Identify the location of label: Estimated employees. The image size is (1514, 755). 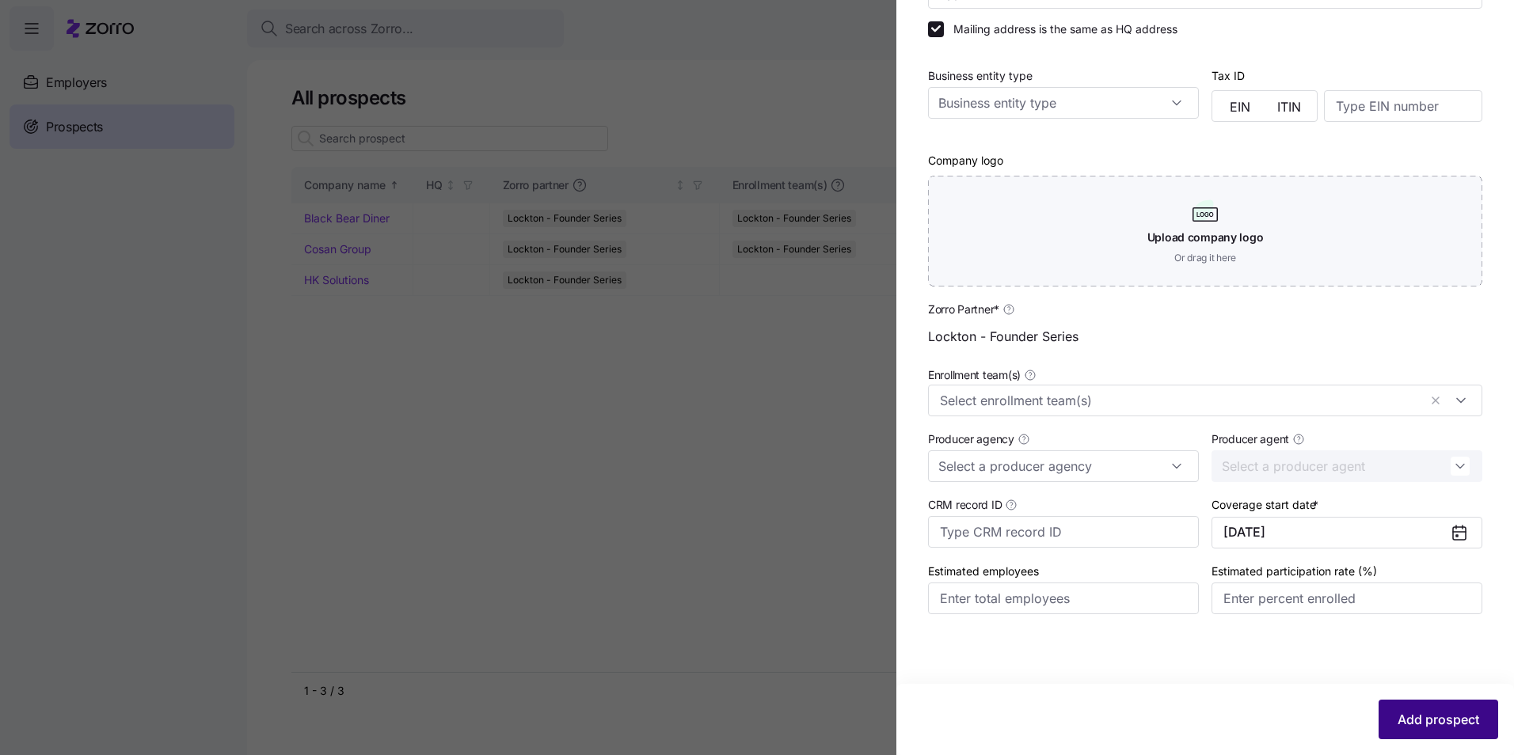
(983, 572).